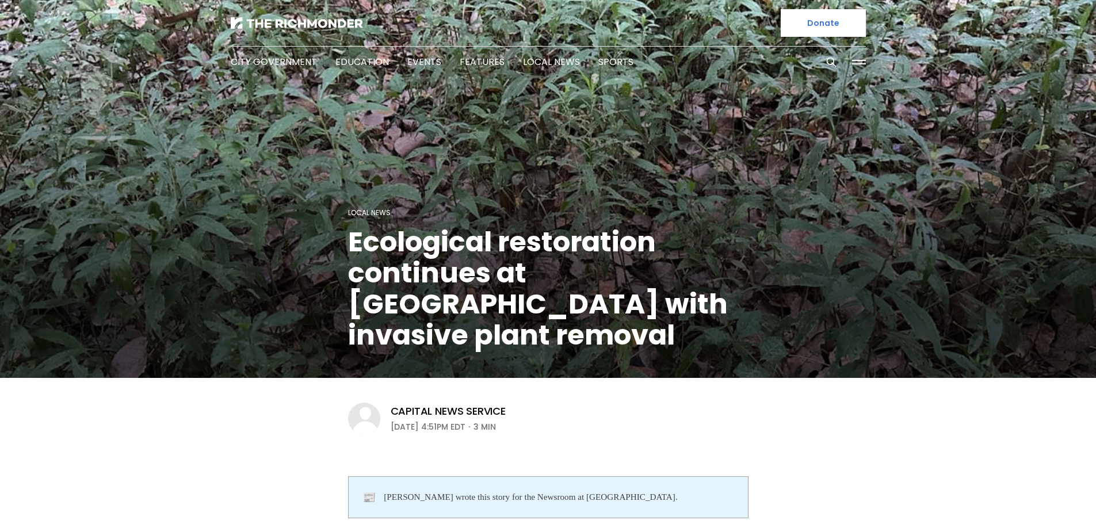 This screenshot has height=524, width=1096. Describe the element at coordinates (297, 23) in the screenshot. I see `img: The Richmonder` at that location.